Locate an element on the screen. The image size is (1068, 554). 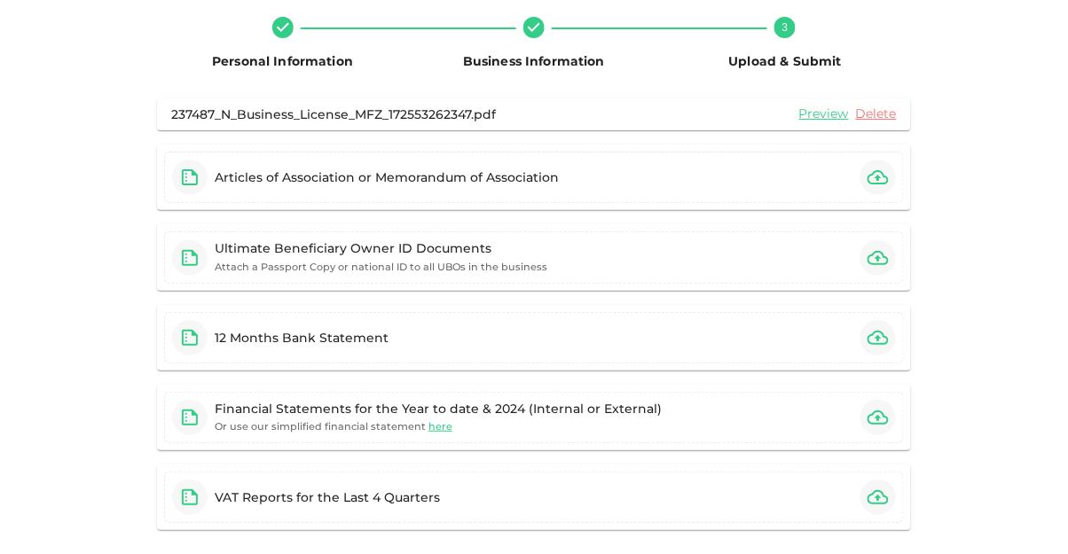
span: here is located at coordinates (440, 427).